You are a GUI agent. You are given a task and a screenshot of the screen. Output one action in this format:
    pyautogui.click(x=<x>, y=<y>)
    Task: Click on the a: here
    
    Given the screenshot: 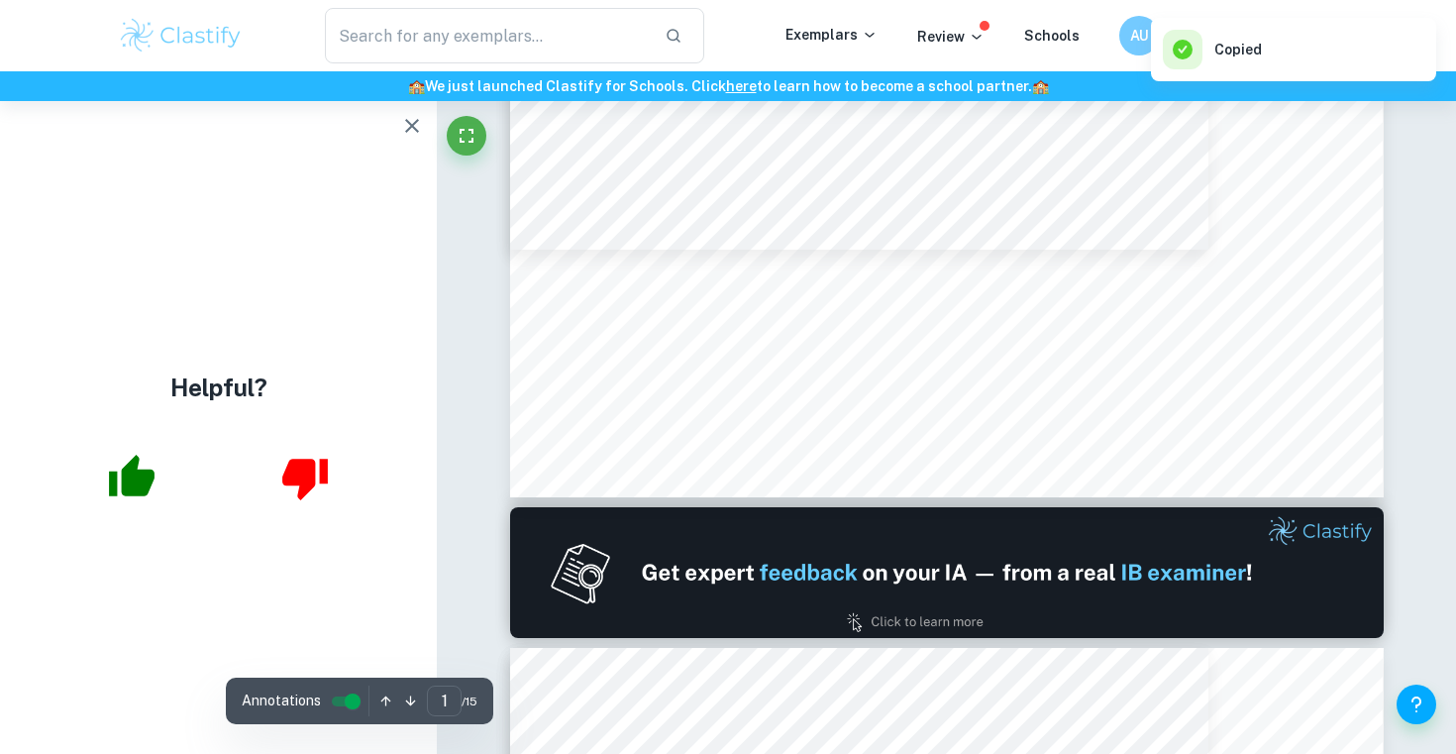 What is the action you would take?
    pyautogui.click(x=741, y=86)
    